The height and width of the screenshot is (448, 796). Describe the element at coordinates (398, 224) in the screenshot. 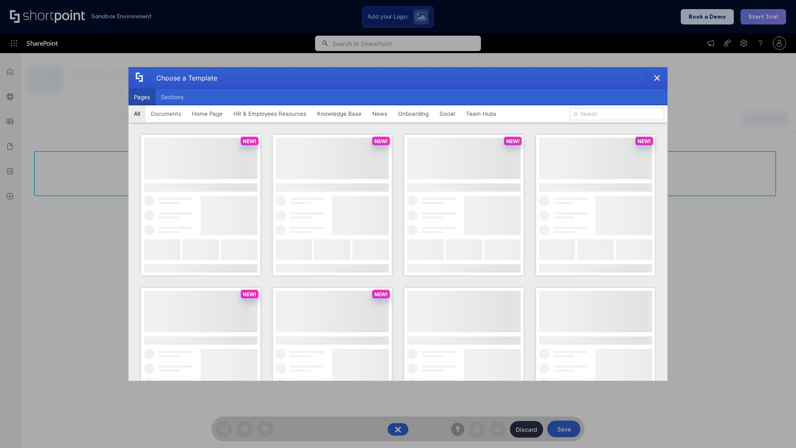

I see `div: template selector` at that location.